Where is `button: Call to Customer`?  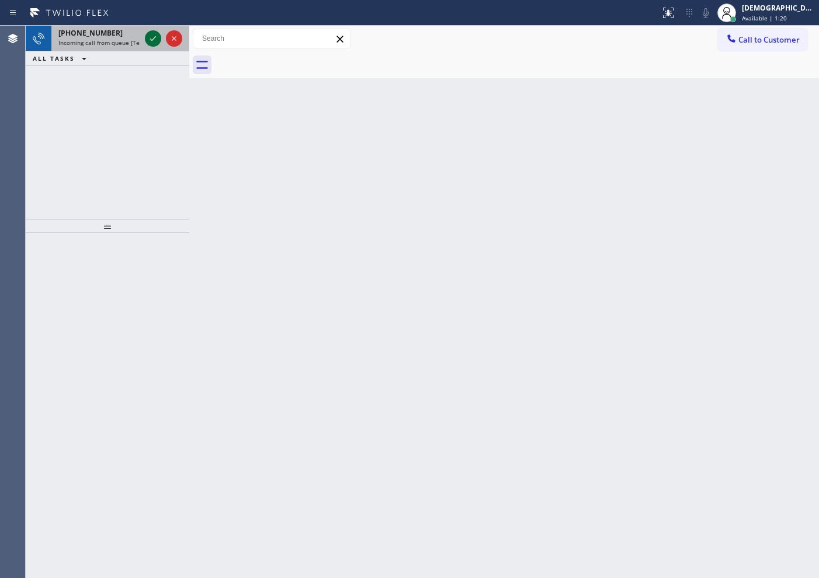 button: Call to Customer is located at coordinates (762, 40).